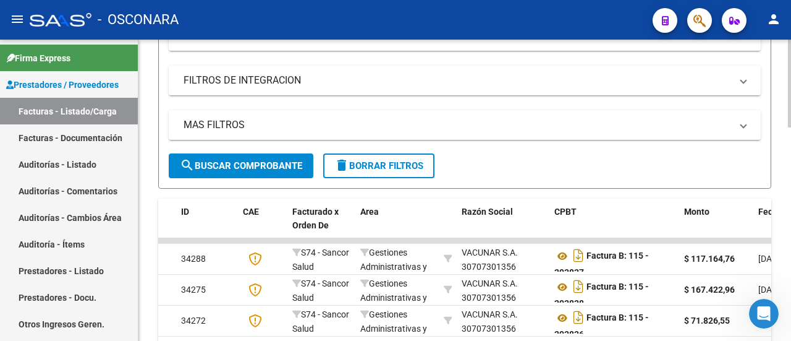 Image resolution: width=791 pixels, height=341 pixels. What do you see at coordinates (194, 258) in the screenshot?
I see `span: 34288` at bounding box center [194, 258].